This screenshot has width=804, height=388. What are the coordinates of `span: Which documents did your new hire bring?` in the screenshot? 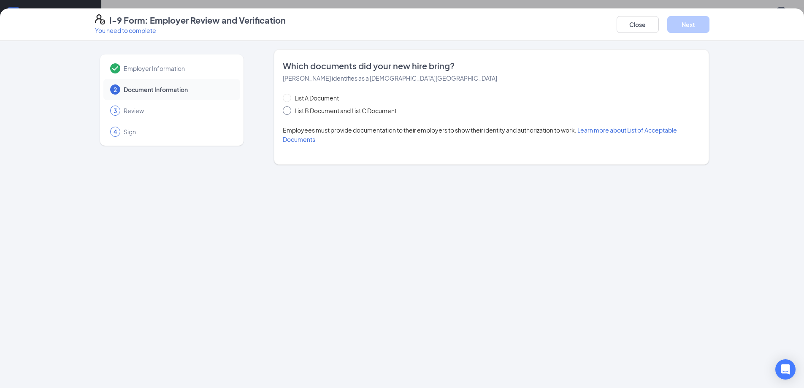 It's located at (491, 66).